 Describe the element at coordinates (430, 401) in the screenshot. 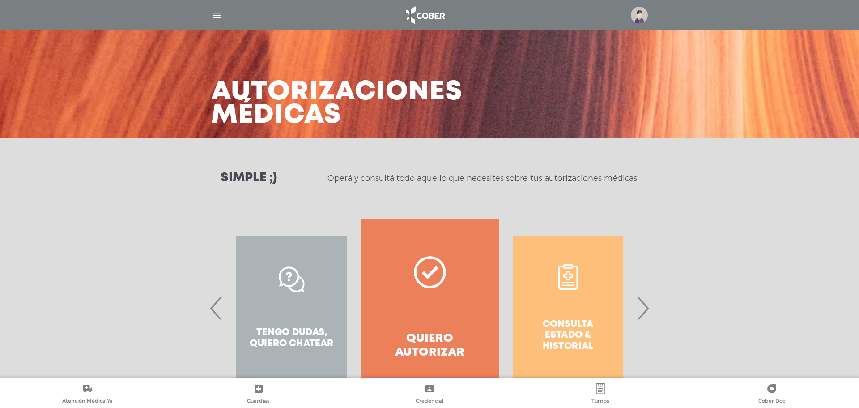

I see `span: Credencial` at that location.